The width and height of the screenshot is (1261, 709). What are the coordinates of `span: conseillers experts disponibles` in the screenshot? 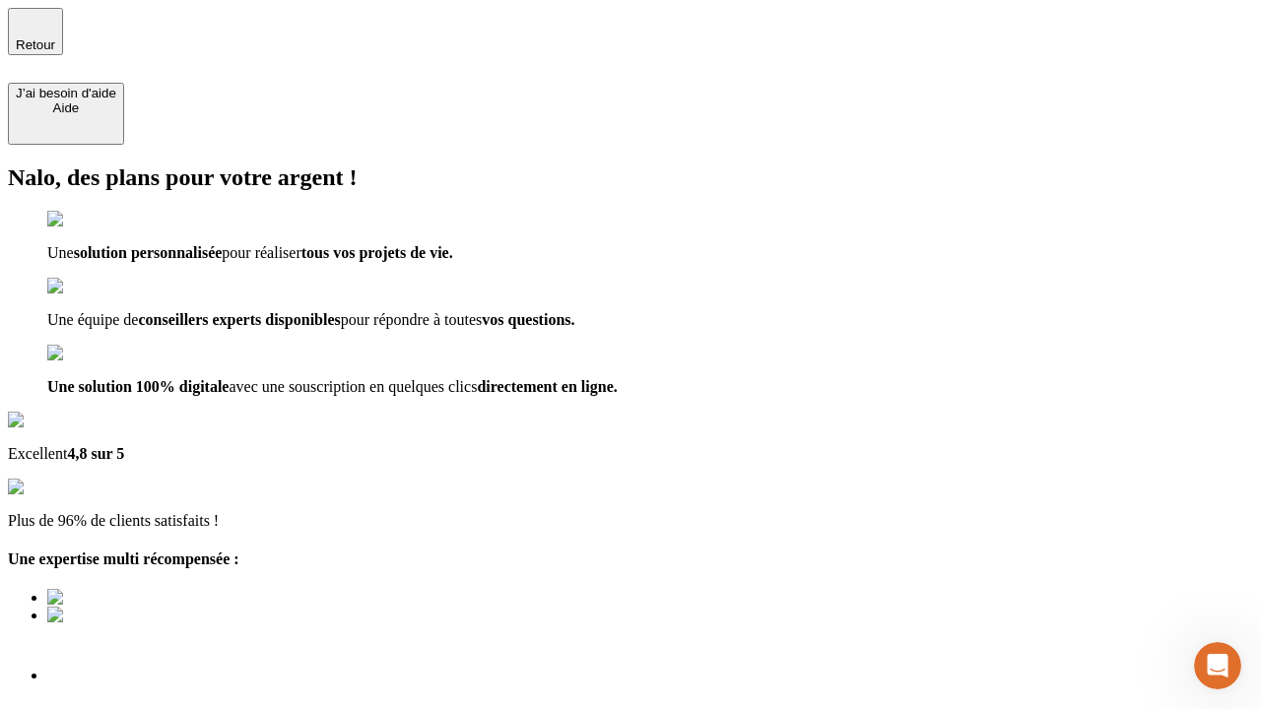 It's located at (238, 319).